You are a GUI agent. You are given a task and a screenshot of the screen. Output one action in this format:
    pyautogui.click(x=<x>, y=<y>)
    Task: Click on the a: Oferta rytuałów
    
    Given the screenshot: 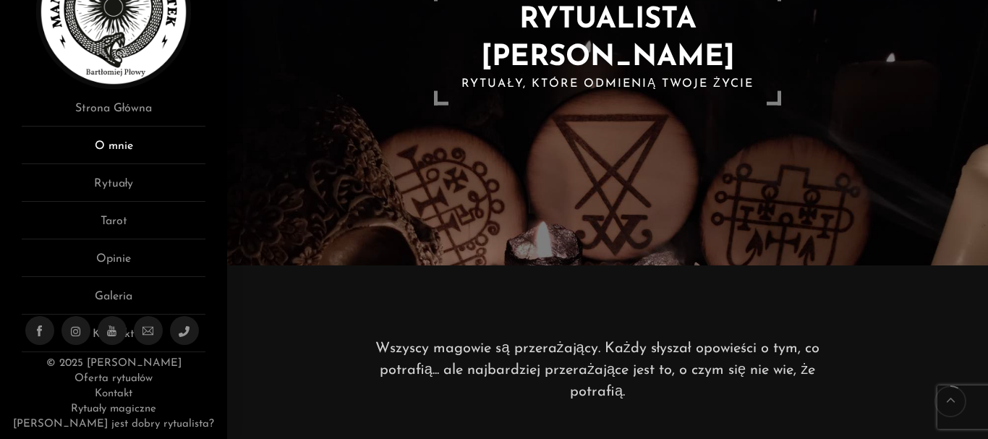 What is the action you would take?
    pyautogui.click(x=114, y=378)
    